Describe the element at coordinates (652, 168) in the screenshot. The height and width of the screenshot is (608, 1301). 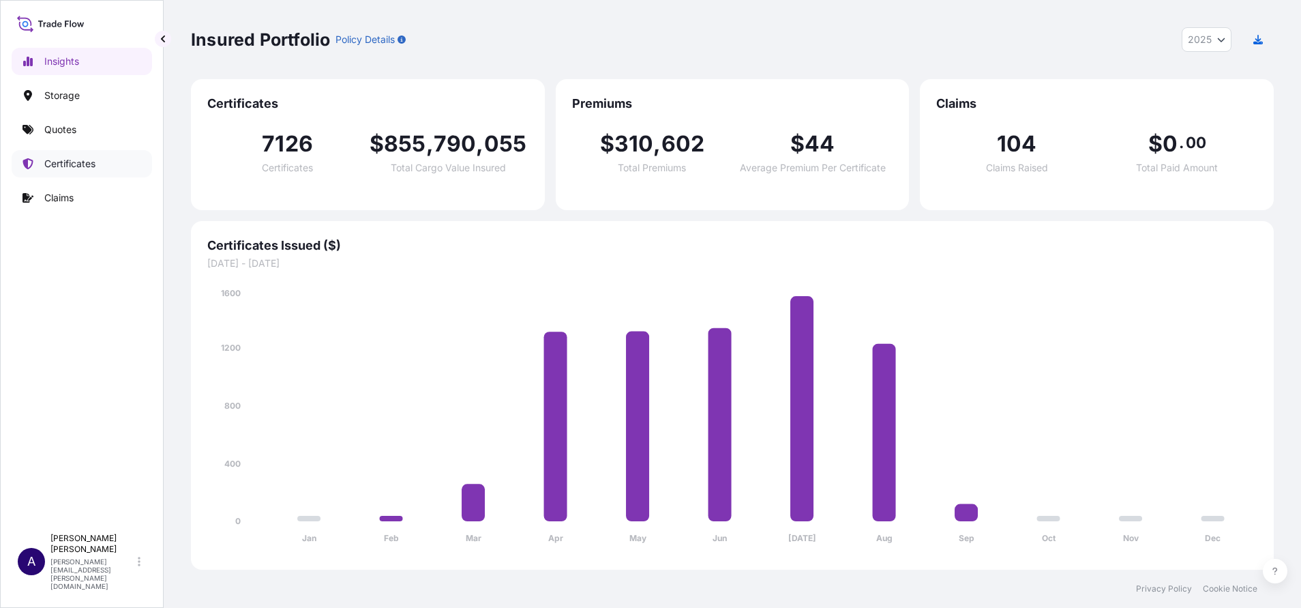
I see `span: Total Premiums` at that location.